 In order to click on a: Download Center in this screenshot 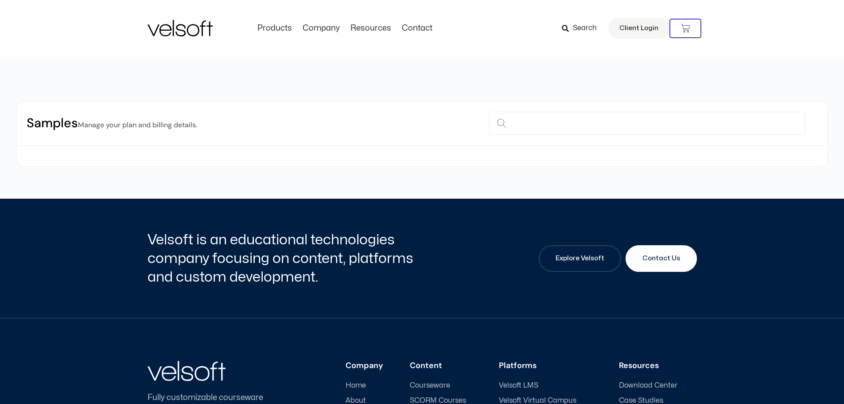, I will do `click(658, 385)`.